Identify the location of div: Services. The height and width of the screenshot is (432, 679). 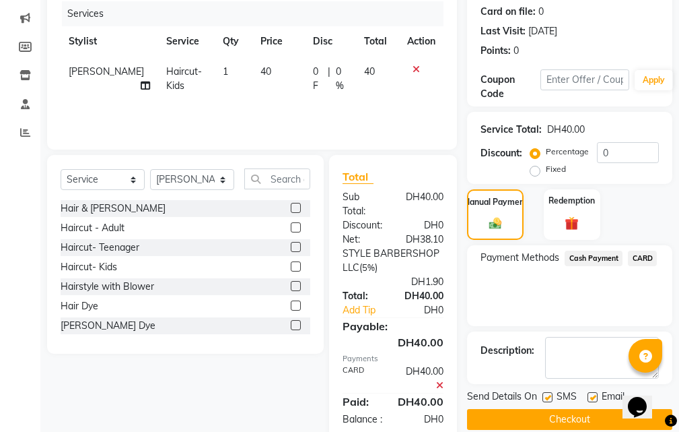
(258, 13).